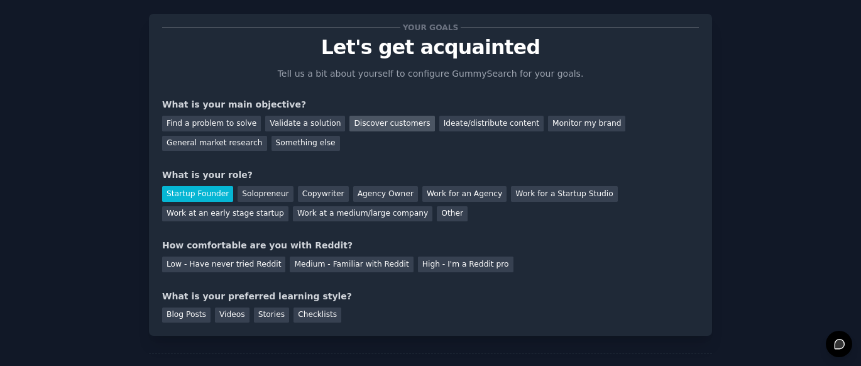 This screenshot has width=861, height=366. I want to click on div: High - I'm a Reddit pro, so click(466, 264).